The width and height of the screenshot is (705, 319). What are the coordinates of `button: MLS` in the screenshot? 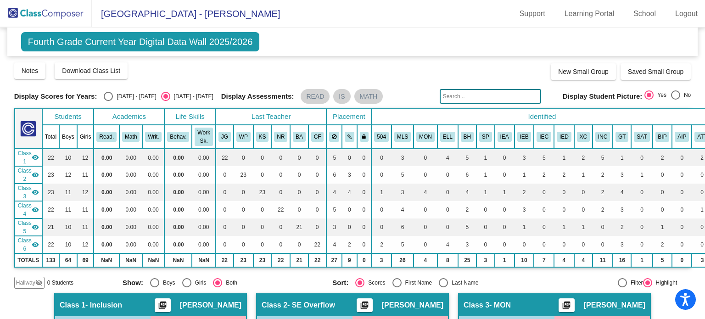 It's located at (403, 137).